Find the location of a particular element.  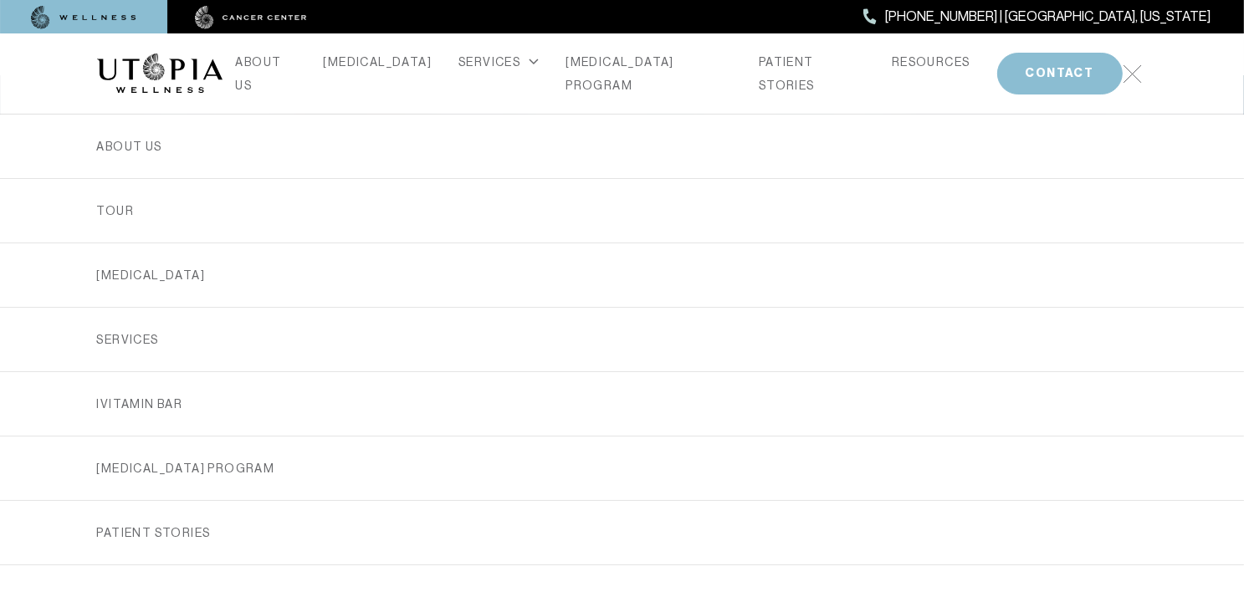

img: wellness is located at coordinates (84, 18).